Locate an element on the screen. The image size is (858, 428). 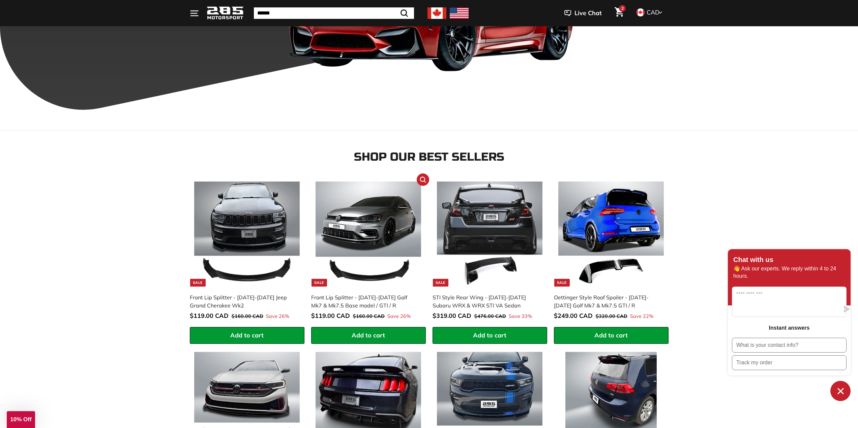
span: Save 22% is located at coordinates (641, 317).